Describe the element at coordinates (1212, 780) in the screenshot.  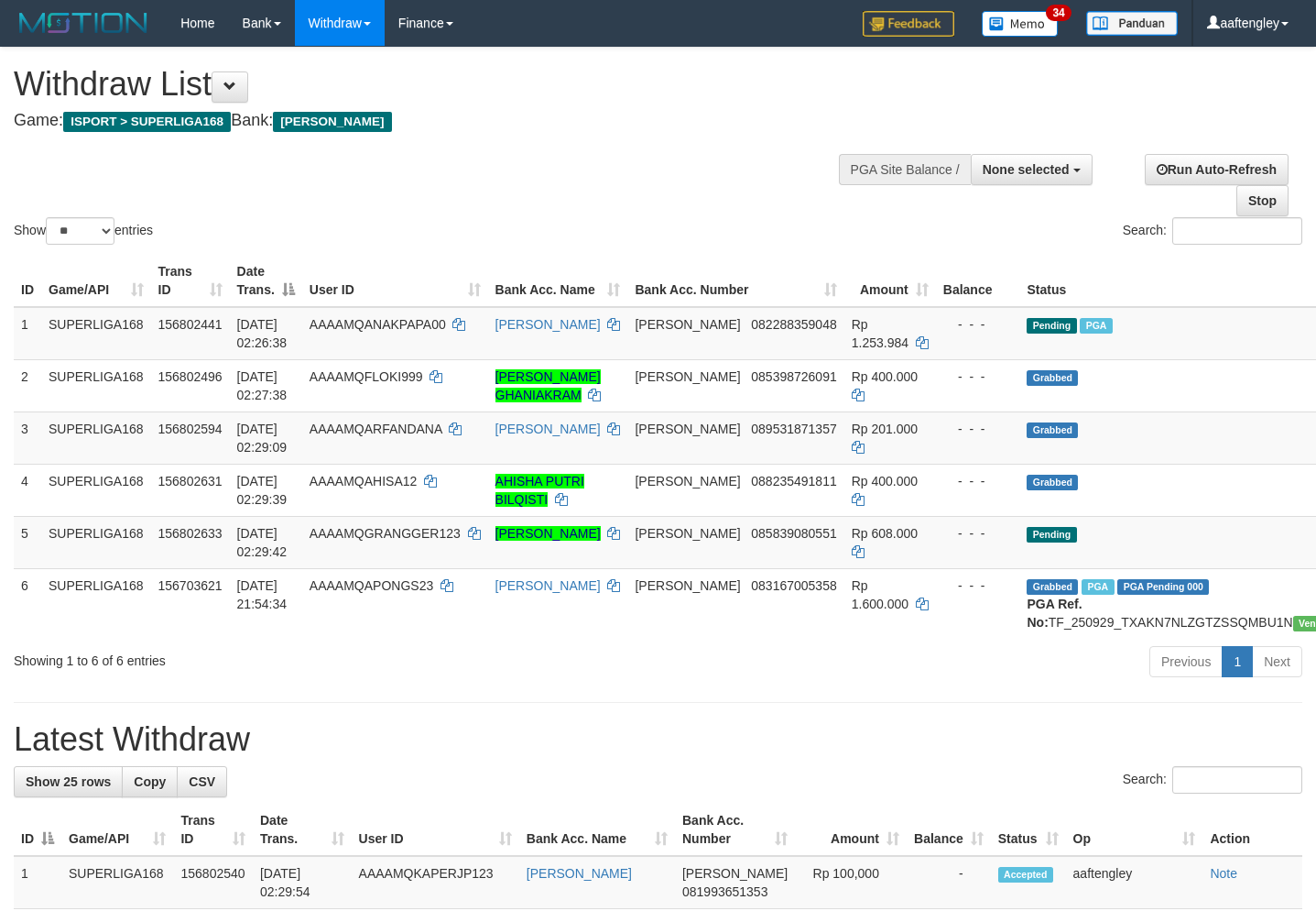
I see `label: Search:` at that location.